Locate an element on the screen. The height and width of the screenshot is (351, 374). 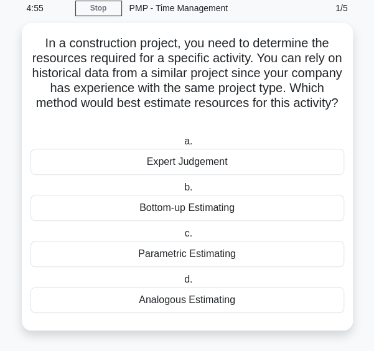
span: a. is located at coordinates (188, 141).